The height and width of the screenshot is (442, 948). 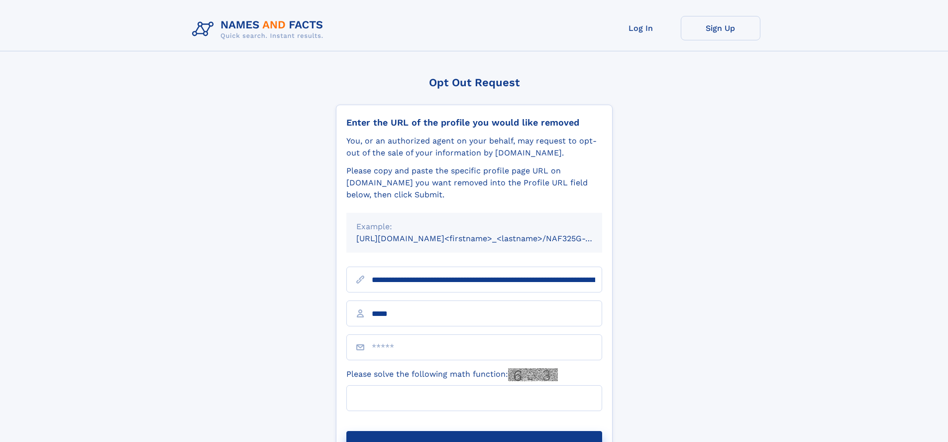 What do you see at coordinates (721, 28) in the screenshot?
I see `a: Sign Up` at bounding box center [721, 28].